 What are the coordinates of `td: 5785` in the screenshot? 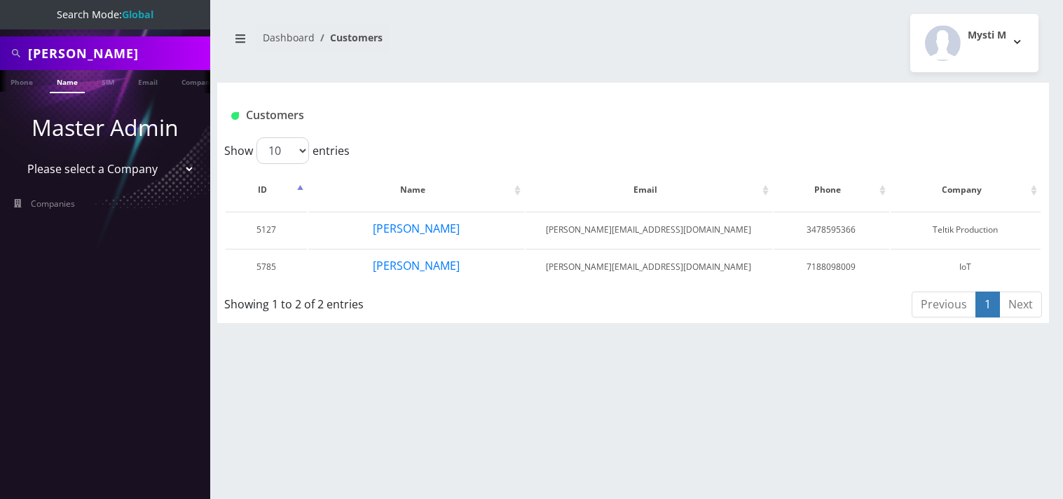 It's located at (266, 266).